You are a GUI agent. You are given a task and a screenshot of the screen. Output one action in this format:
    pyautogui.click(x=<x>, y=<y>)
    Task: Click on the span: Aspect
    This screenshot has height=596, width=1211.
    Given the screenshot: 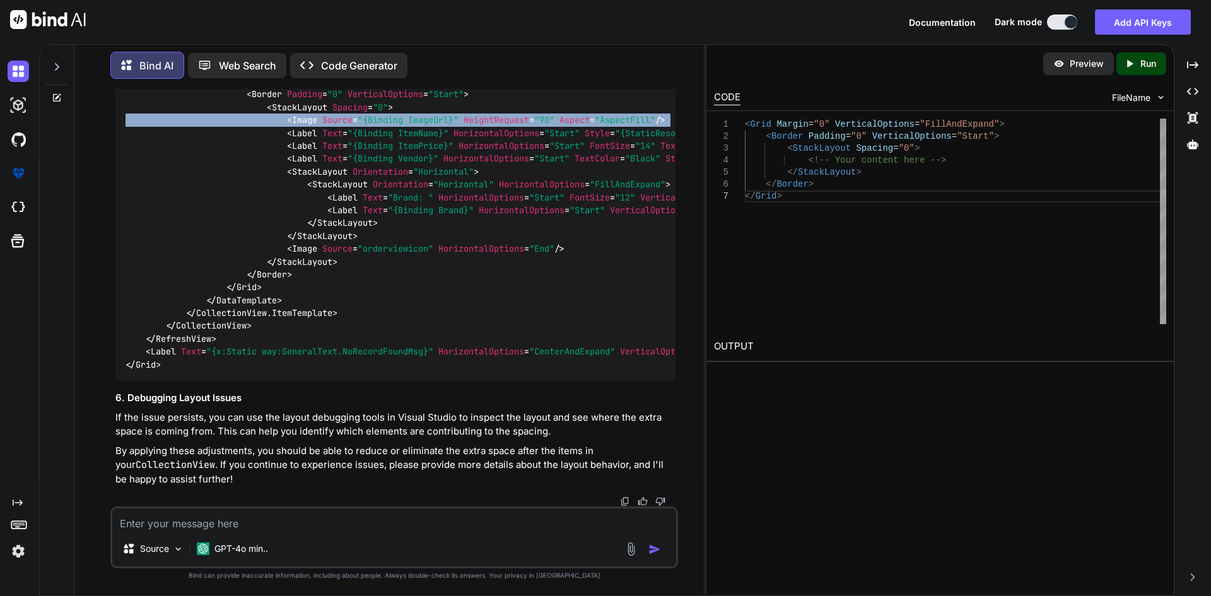 What is the action you would take?
    pyautogui.click(x=575, y=120)
    